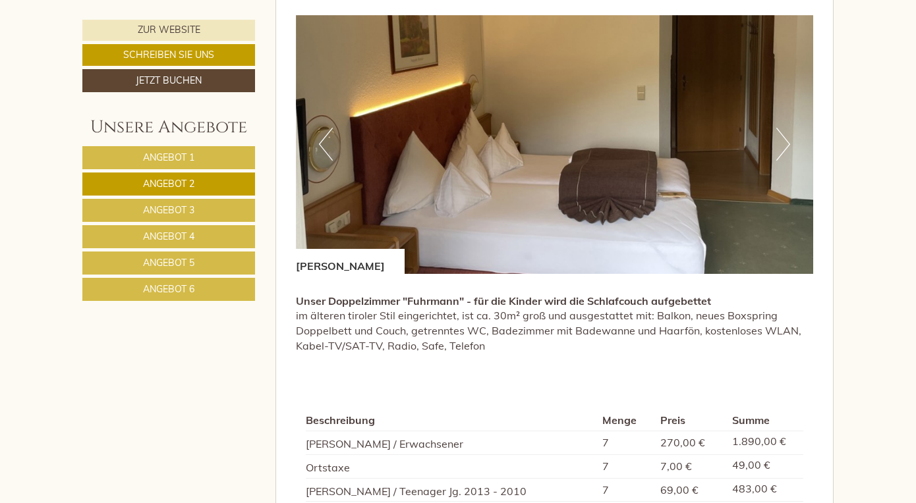 This screenshot has height=503, width=916. I want to click on strong: Unser Doppelzimmer "Fuhrmann" - für die Kinder wird die Schlafcouch aufgebettet, so click(503, 301).